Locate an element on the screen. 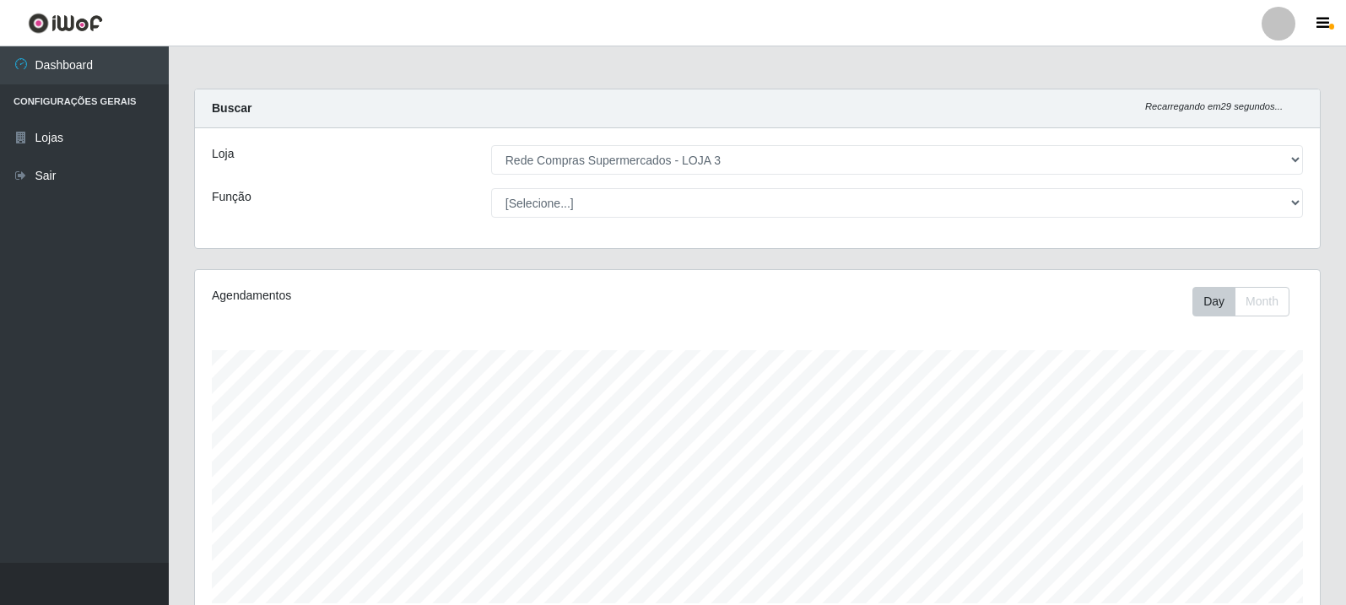 Image resolution: width=1346 pixels, height=605 pixels. button: Month is located at coordinates (1262, 301).